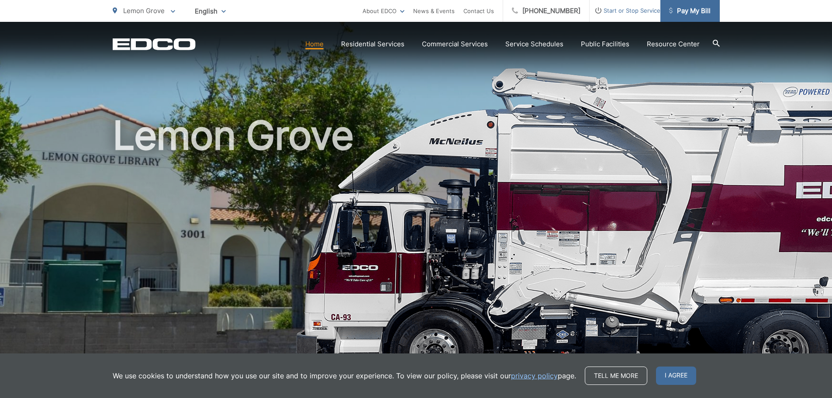 This screenshot has width=832, height=398. Describe the element at coordinates (616, 376) in the screenshot. I see `a: Tell me more` at that location.